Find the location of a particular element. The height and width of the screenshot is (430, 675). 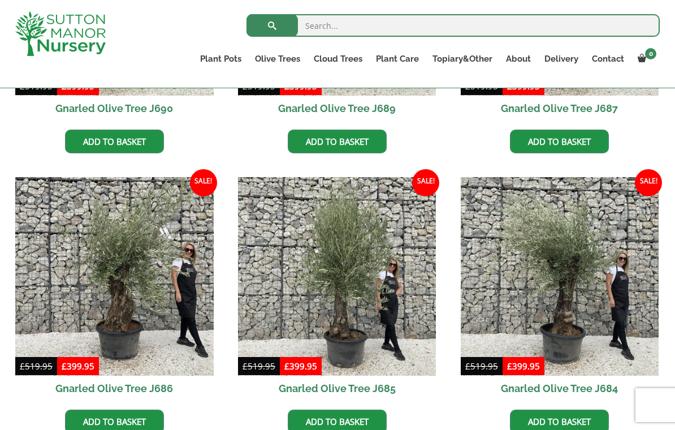

h2: Gnarled Olive Tree J684 is located at coordinates (560, 388).